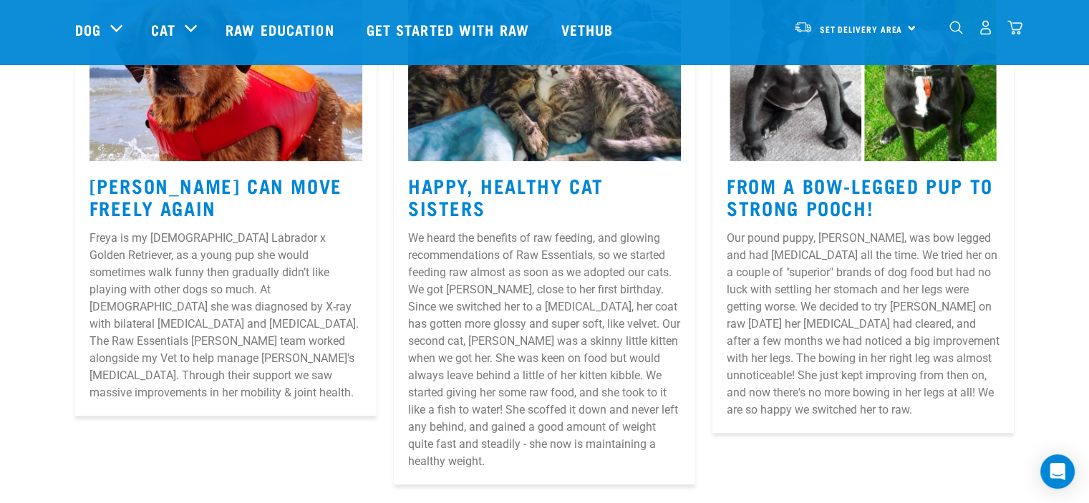  I want to click on a: Raw Education, so click(281, 29).